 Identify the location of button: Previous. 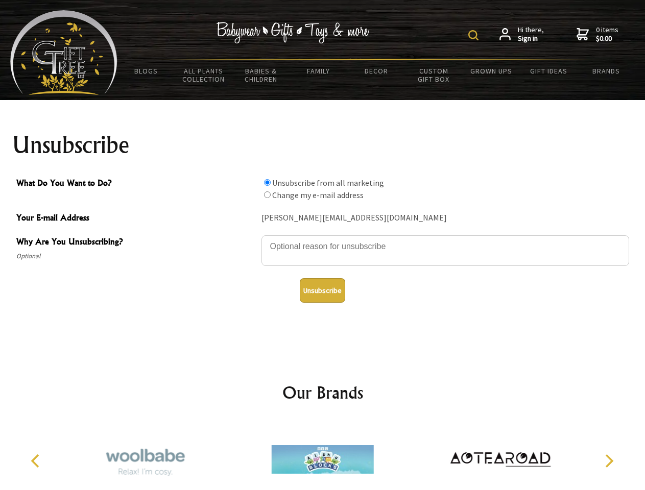
(37, 461).